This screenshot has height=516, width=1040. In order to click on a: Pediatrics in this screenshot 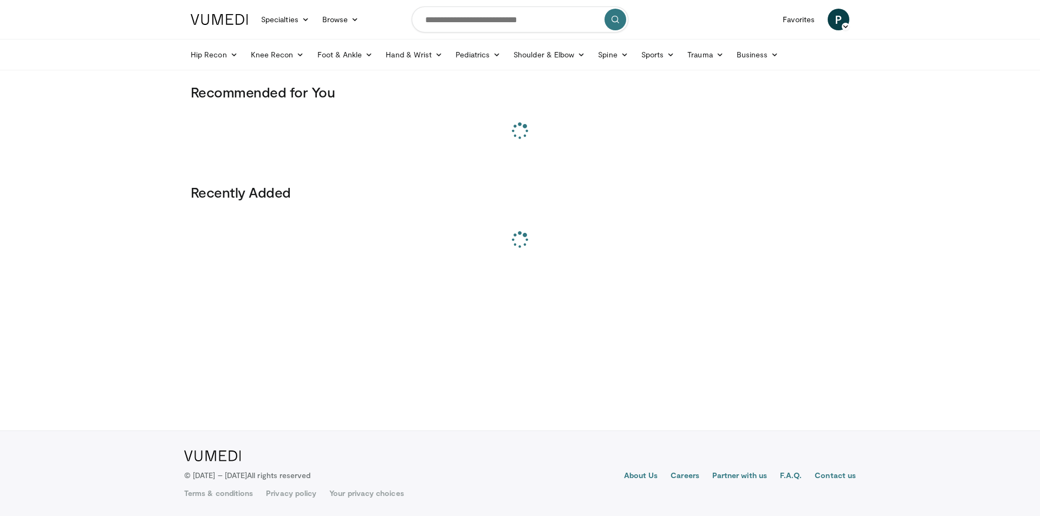, I will do `click(478, 55)`.